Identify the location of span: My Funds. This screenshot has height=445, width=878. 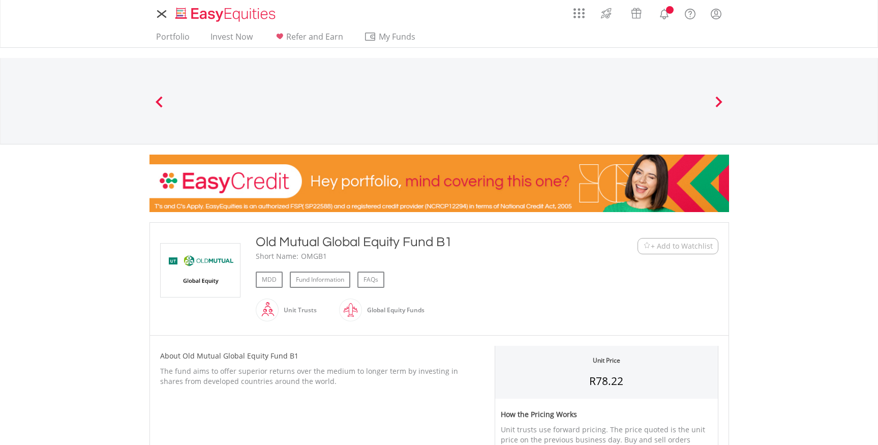
(397, 37).